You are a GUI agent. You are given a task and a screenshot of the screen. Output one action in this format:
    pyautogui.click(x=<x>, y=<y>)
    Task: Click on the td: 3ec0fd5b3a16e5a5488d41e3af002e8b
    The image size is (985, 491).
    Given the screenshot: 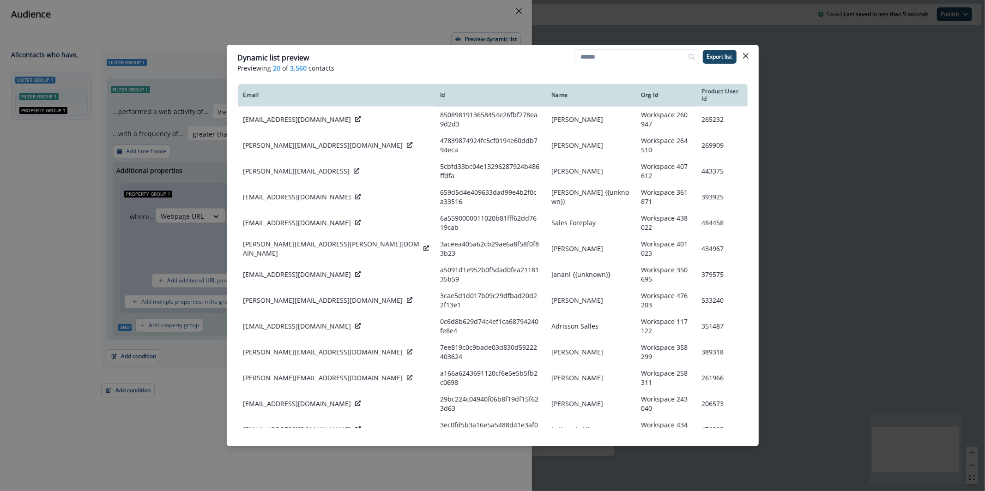 What is the action you would take?
    pyautogui.click(x=490, y=430)
    